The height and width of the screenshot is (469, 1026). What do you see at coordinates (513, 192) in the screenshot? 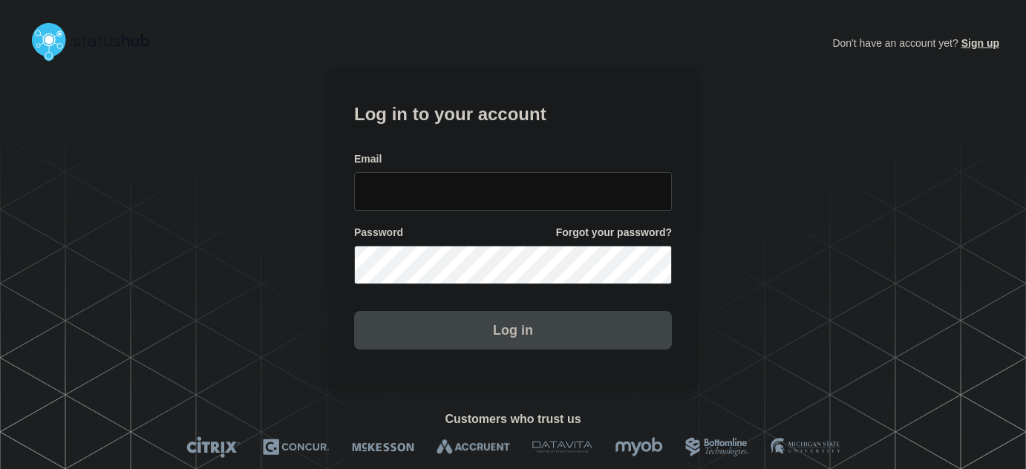
I see `input: email input` at bounding box center [513, 192].